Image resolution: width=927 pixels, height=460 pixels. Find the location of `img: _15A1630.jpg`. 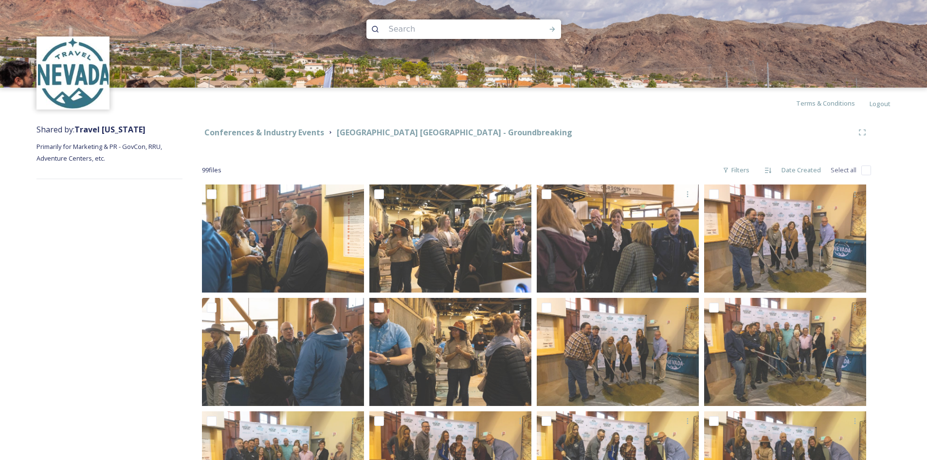

img: _15A1630.jpg is located at coordinates (785, 238).